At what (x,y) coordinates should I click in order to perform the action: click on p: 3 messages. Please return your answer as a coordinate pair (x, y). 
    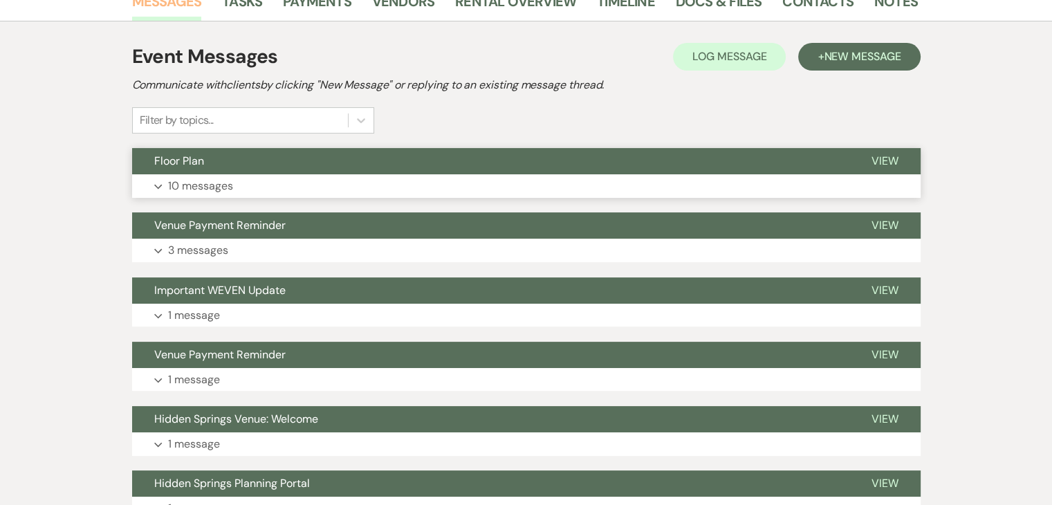
    Looking at the image, I should click on (198, 250).